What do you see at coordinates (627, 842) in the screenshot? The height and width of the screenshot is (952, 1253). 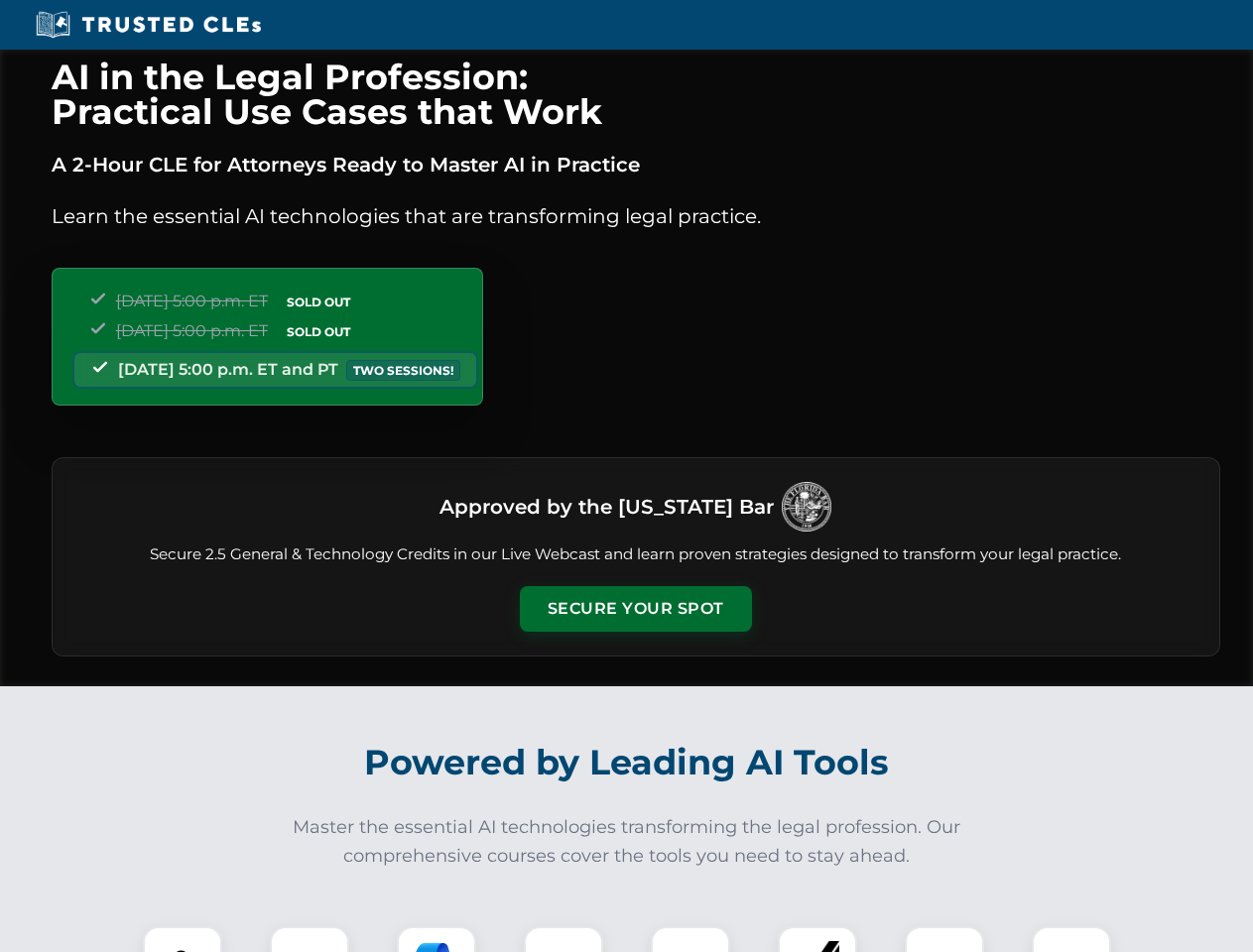 I see `p: Master the essential AI technologies transforming the legal profession. Our comprehensive courses...` at bounding box center [627, 842].